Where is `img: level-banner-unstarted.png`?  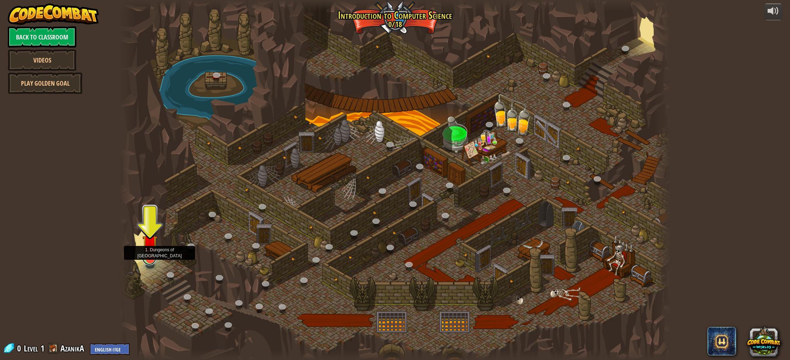 img: level-banner-unstarted.png is located at coordinates (150, 242).